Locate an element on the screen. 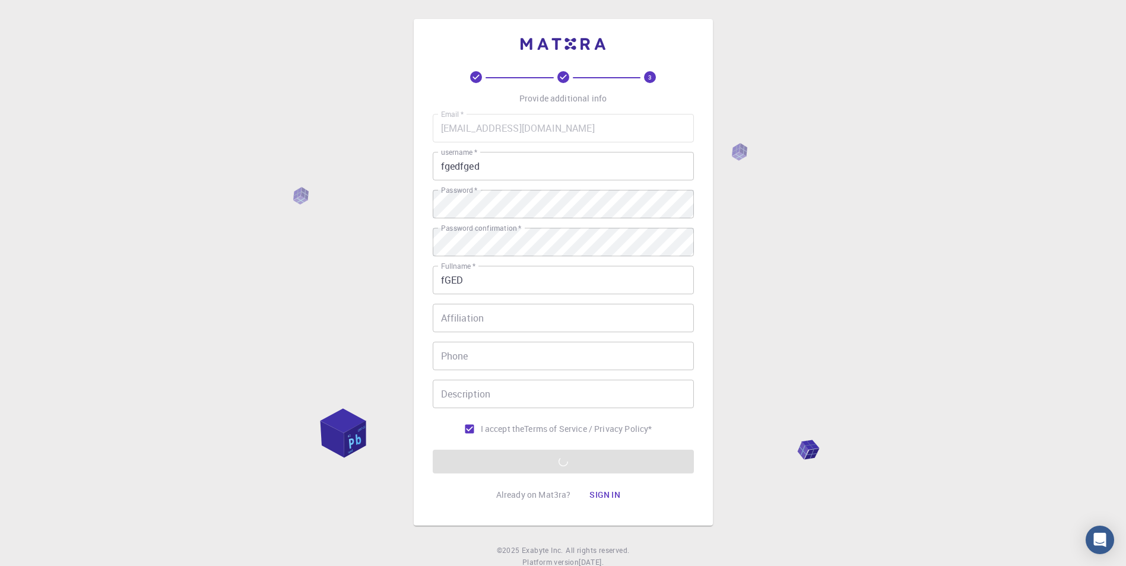 The image size is (1126, 566). span: All rights reserved. is located at coordinates (597, 551).